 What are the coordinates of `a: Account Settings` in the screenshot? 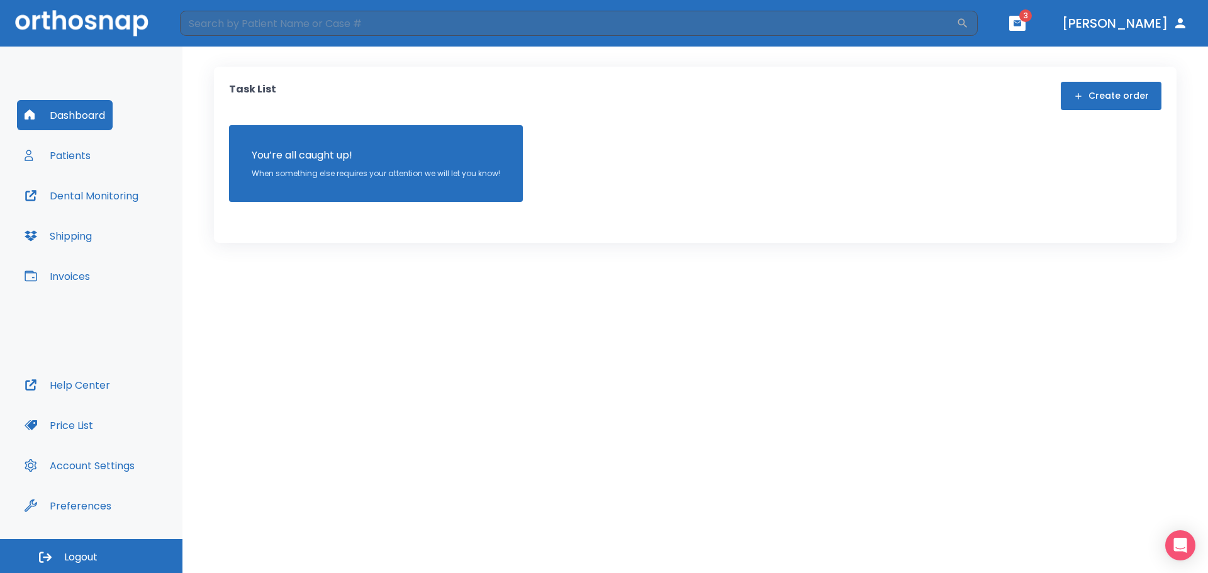 It's located at (79, 465).